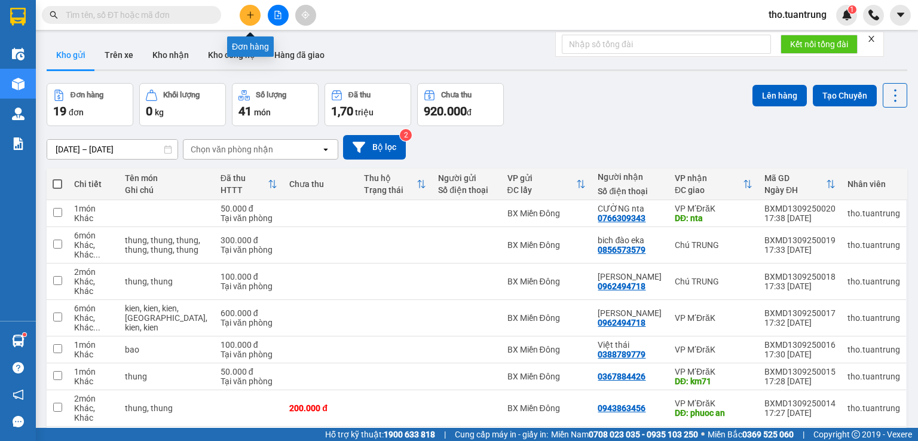 This screenshot has height=441, width=918. Describe the element at coordinates (244, 178) in the screenshot. I see `div: Đã thu` at that location.